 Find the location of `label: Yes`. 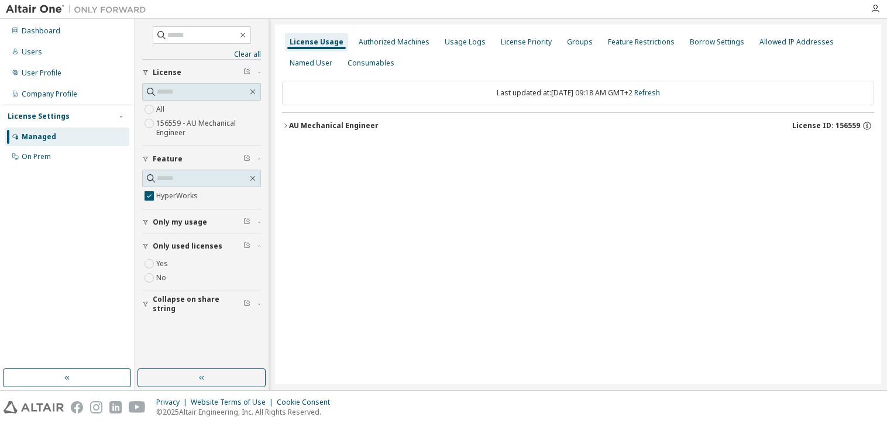

label: Yes is located at coordinates (163, 264).